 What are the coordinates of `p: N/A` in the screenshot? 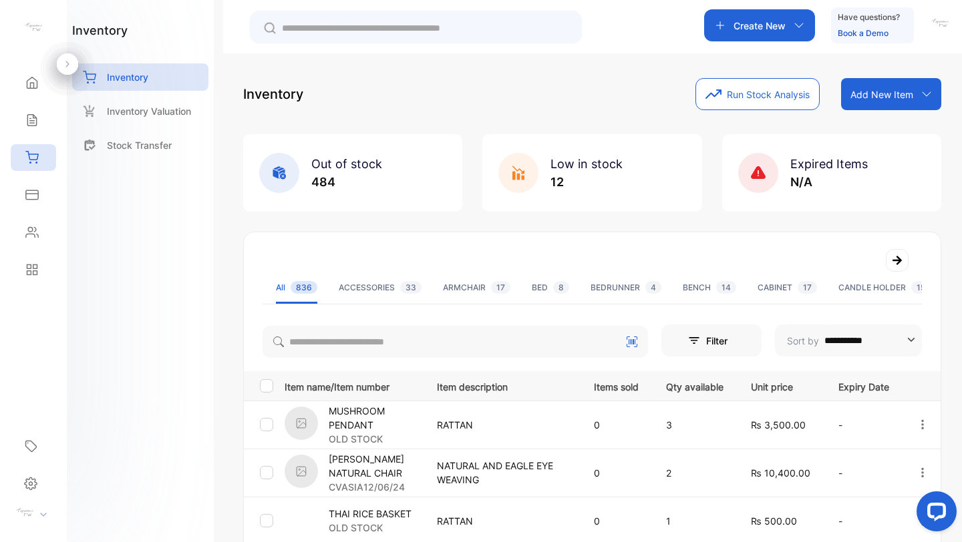 It's located at (829, 182).